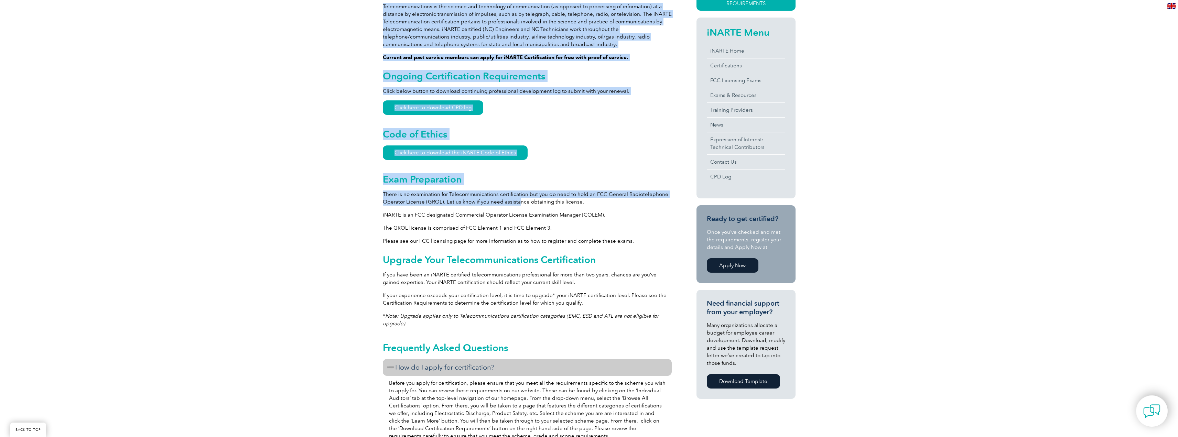  Describe the element at coordinates (527, 228) in the screenshot. I see `p: The GROL license is comprised of FCC Element 1 and FCC Element 3.` at that location.